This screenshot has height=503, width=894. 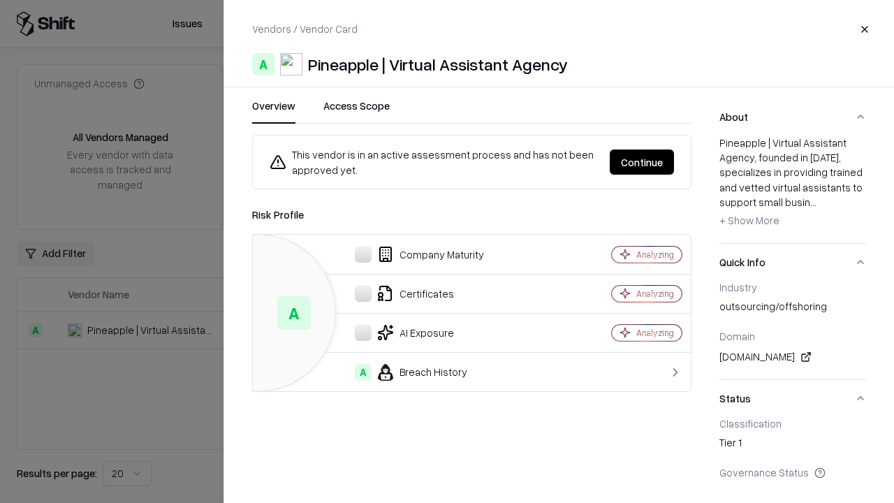 I want to click on div: Company Maturity, so click(x=413, y=254).